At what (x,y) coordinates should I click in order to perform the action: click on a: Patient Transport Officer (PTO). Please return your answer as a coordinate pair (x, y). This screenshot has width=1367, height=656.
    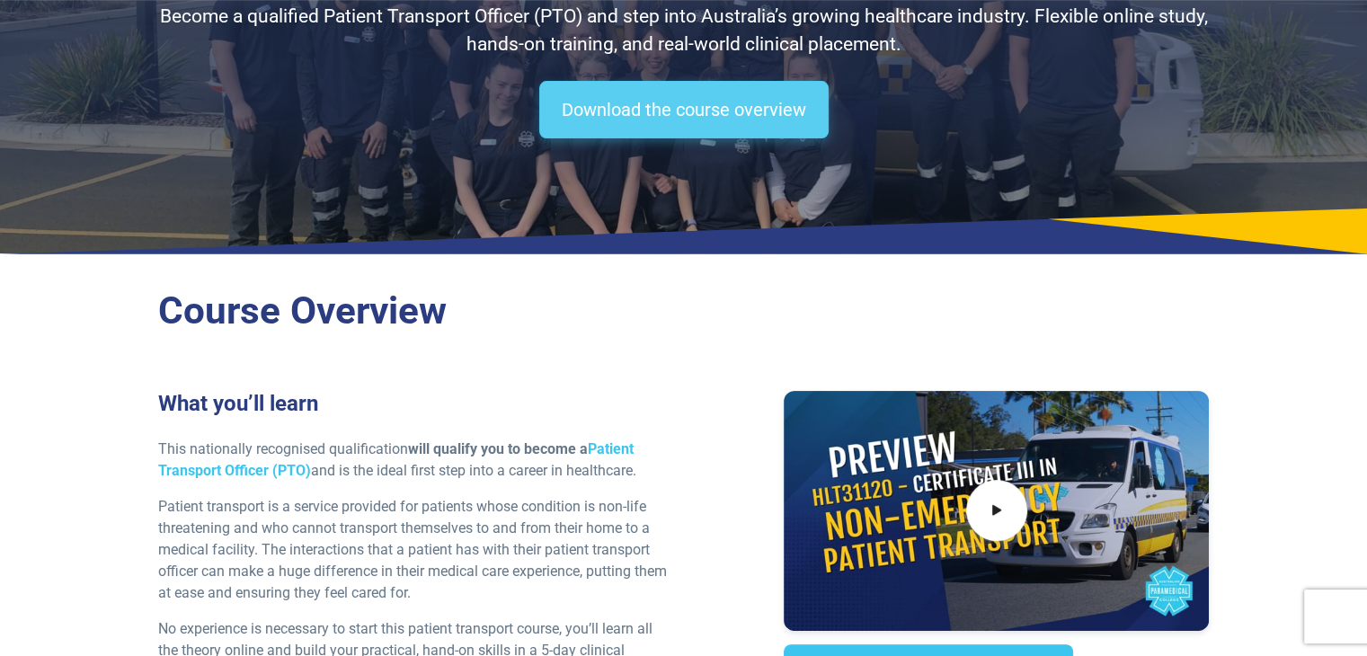
    Looking at the image, I should click on (395, 459).